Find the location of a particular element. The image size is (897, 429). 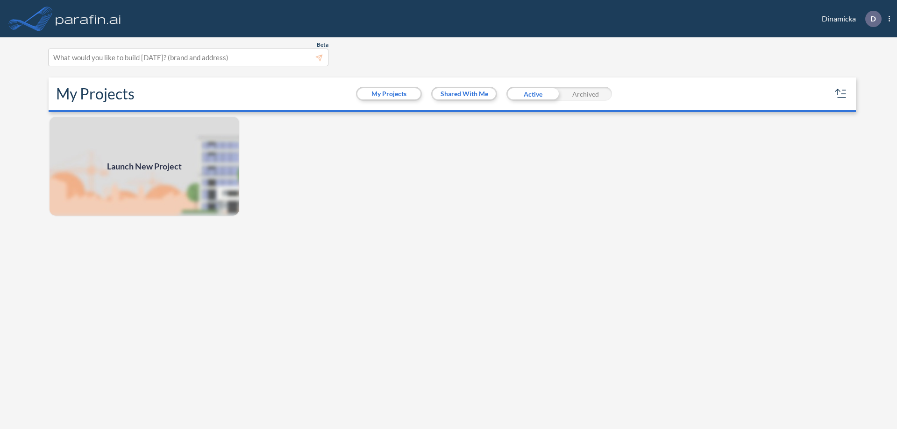

button: My Projects is located at coordinates (389, 94).